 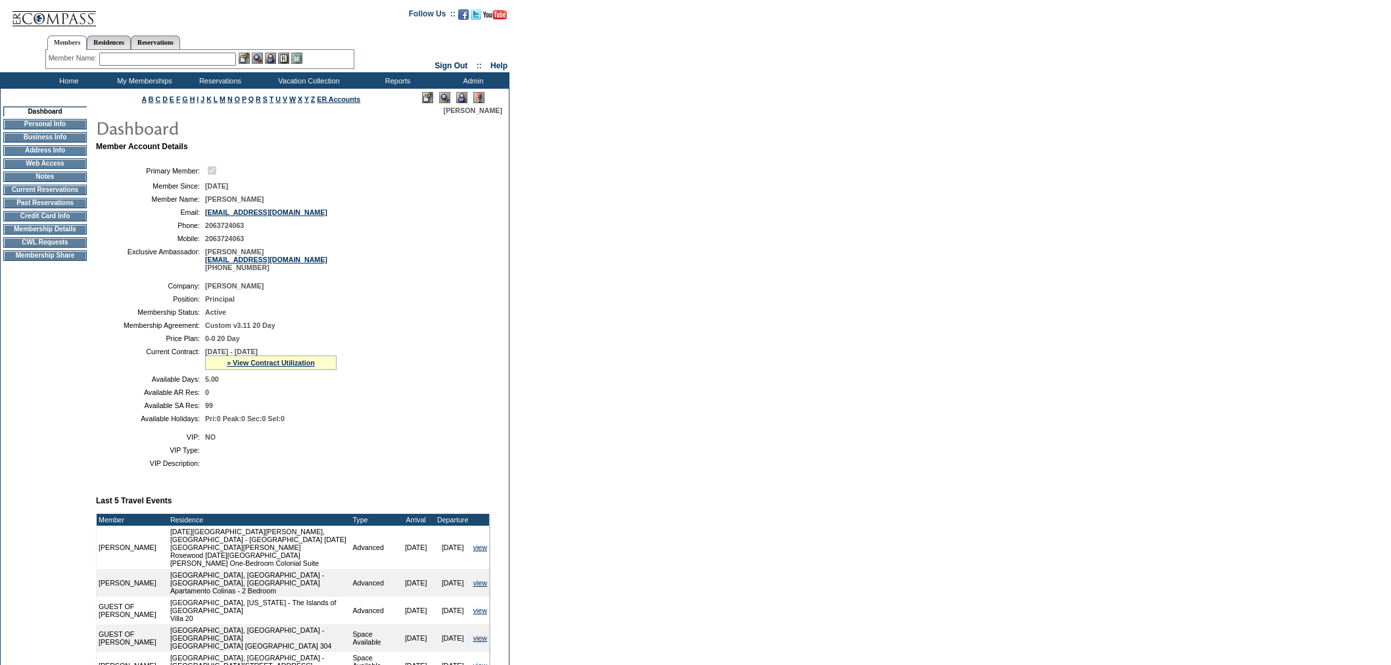 What do you see at coordinates (209, 99) in the screenshot?
I see `a: K` at bounding box center [209, 99].